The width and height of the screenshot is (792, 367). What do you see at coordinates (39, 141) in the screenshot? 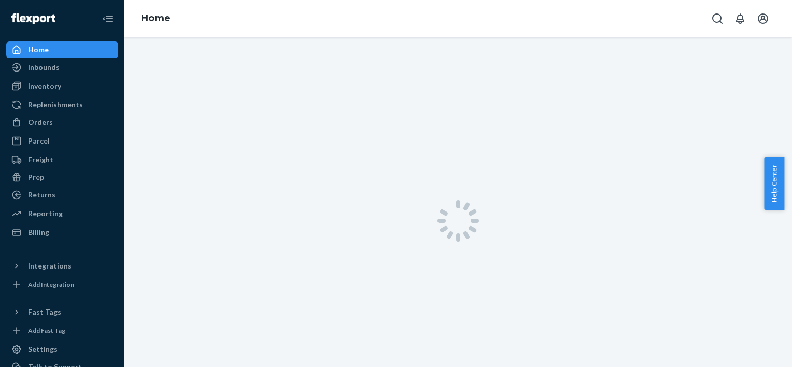
I see `div: Parcel` at bounding box center [39, 141].